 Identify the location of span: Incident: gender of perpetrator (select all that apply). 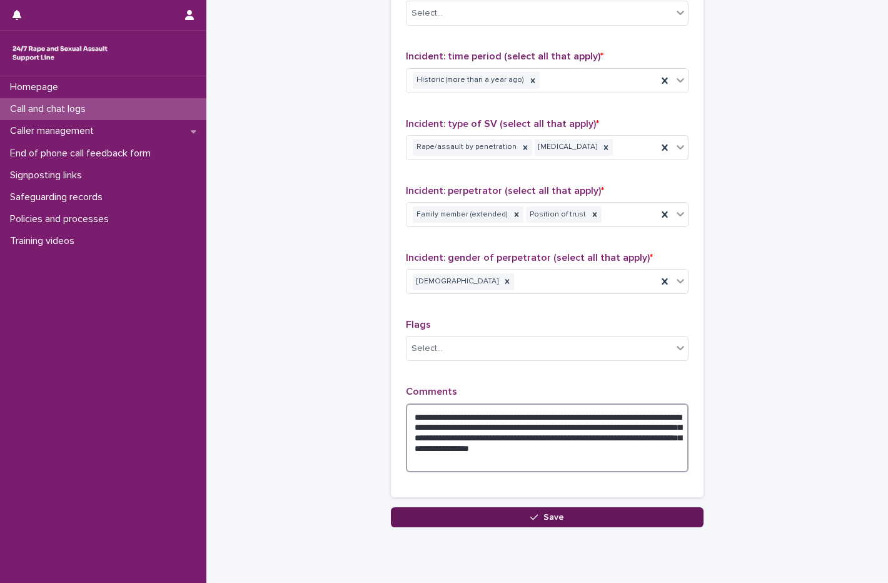
(529, 258).